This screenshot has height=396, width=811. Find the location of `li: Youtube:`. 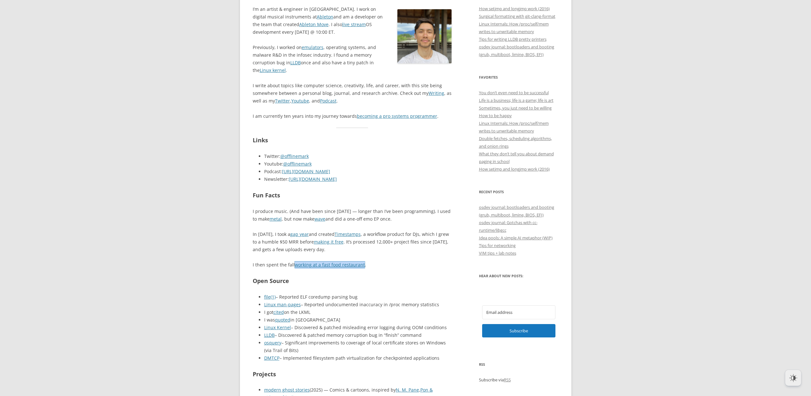

li: Youtube: is located at coordinates (358, 164).